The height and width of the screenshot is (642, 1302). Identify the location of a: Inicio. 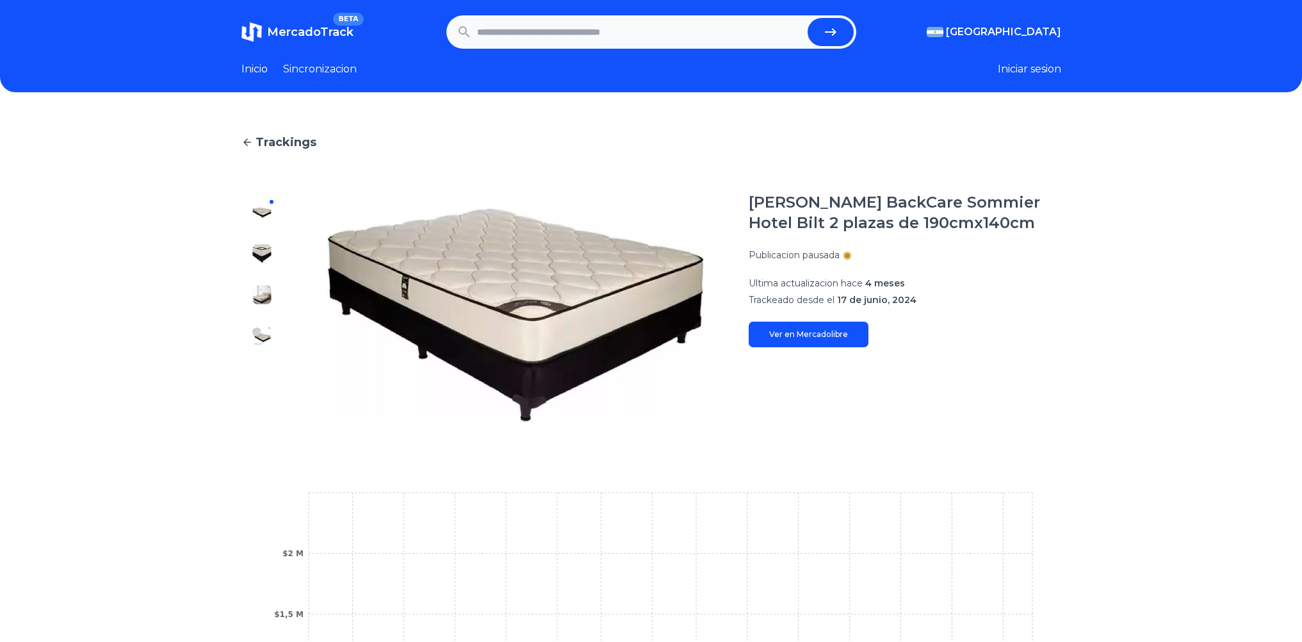
(254, 69).